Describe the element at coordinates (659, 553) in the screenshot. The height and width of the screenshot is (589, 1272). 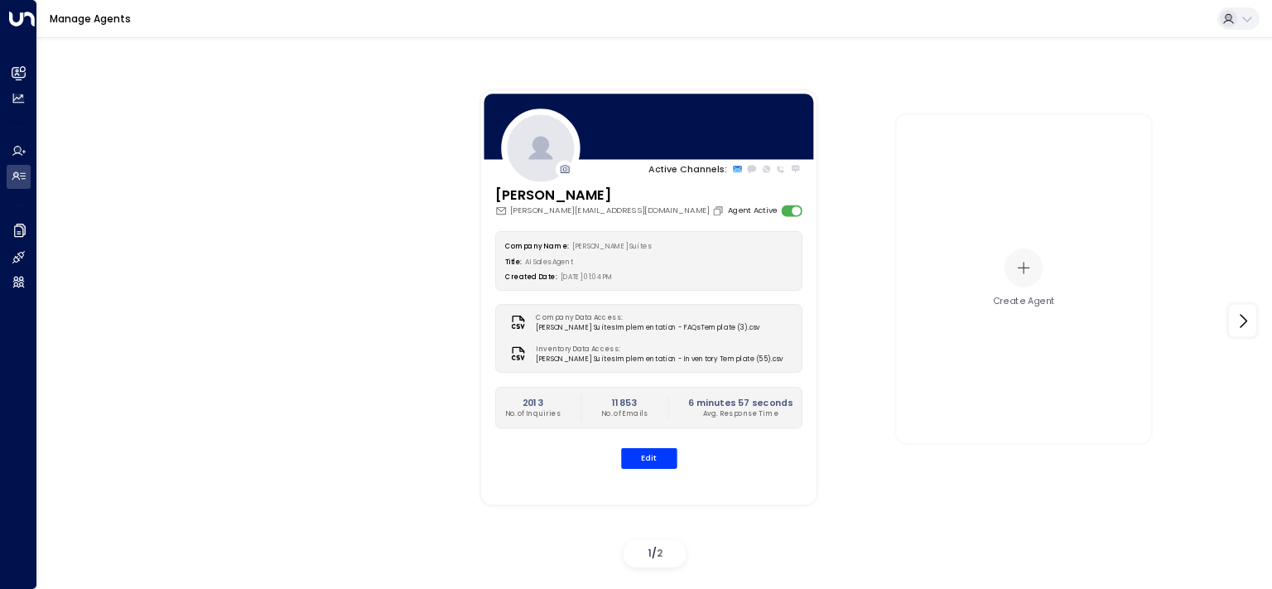
I see `span: 2` at that location.